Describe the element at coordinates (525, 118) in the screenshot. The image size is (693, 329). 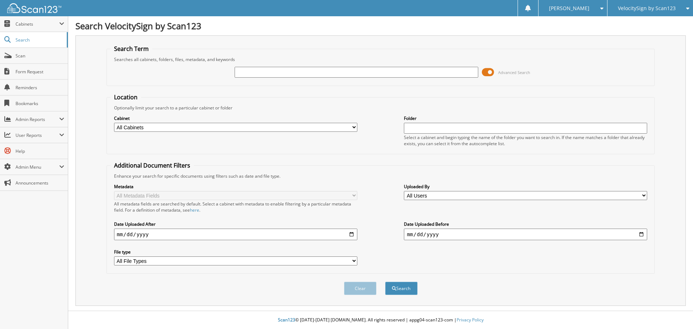
I see `label: Folder` at that location.